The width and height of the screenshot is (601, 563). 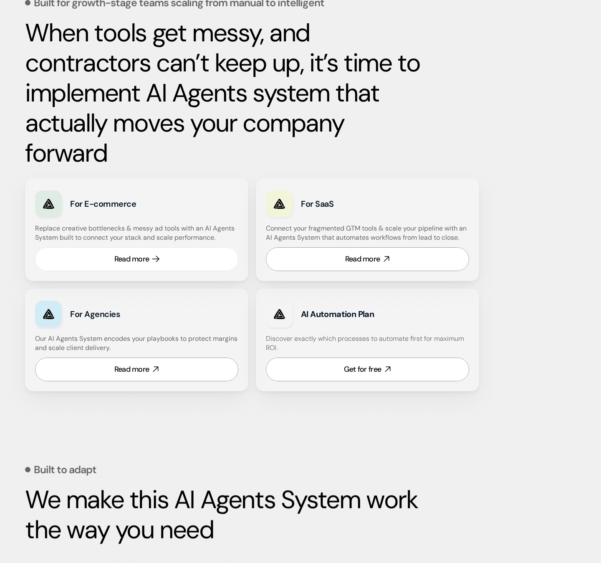 What do you see at coordinates (337, 314) in the screenshot?
I see `strong: AI Automation Plan` at bounding box center [337, 314].